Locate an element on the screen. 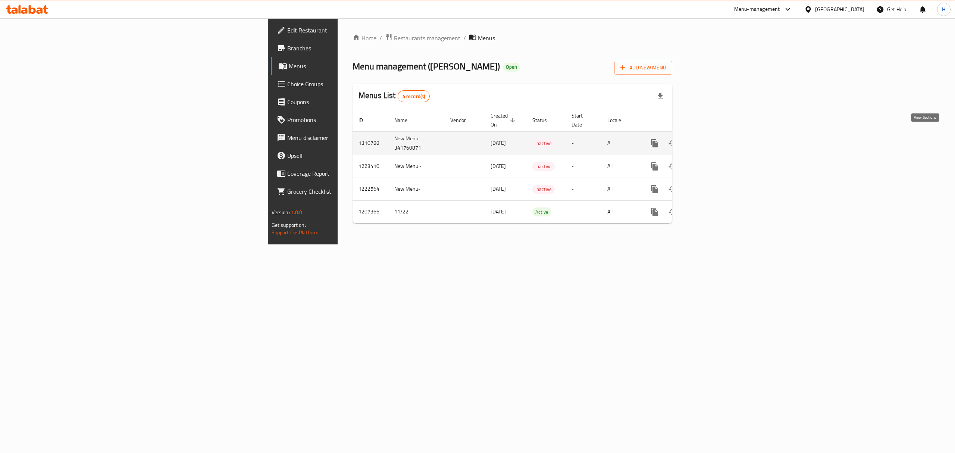  a: Menu disclaimer is located at coordinates (349, 138).